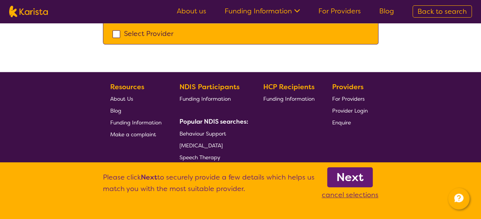  What do you see at coordinates (350, 110) in the screenshot?
I see `a: Provider Login` at bounding box center [350, 110].